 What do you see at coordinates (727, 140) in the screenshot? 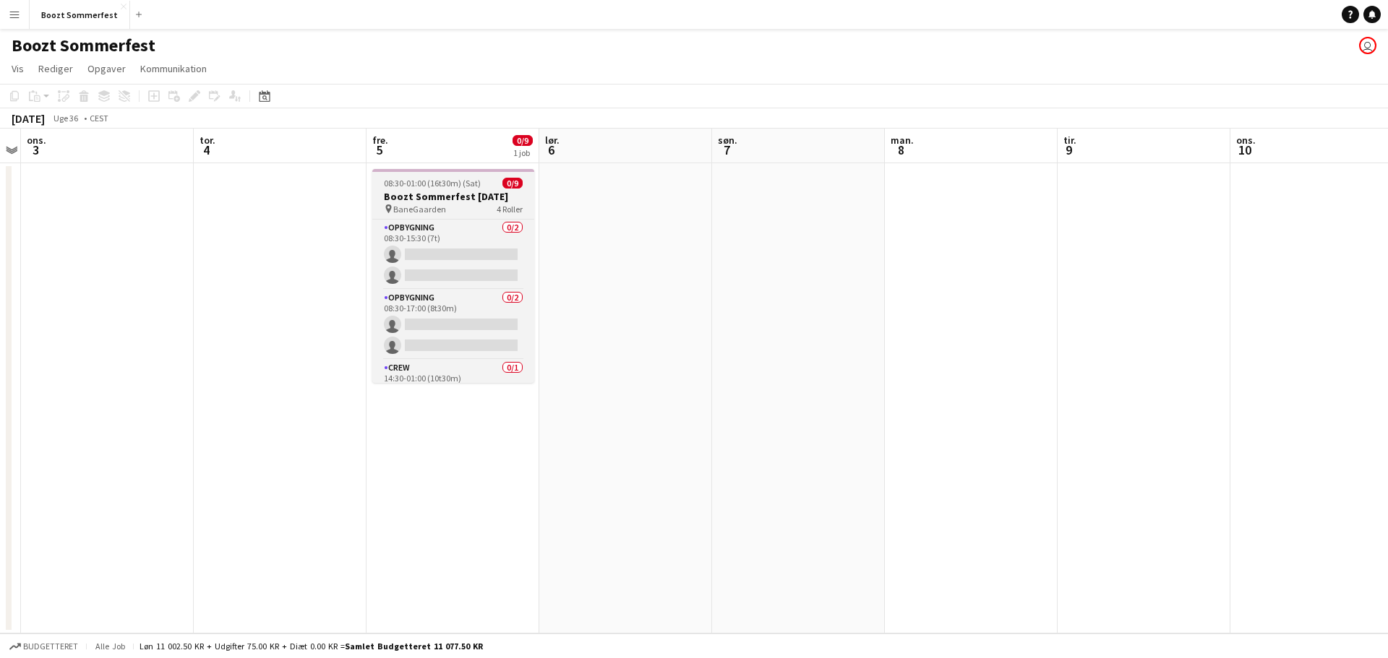
I see `span: søn.` at bounding box center [727, 140].